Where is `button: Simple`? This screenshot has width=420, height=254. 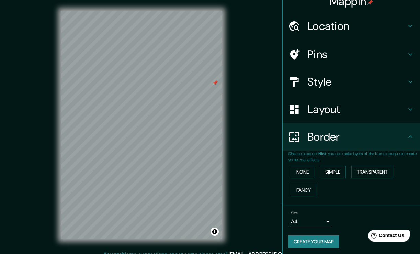
button: Simple is located at coordinates (333, 172).